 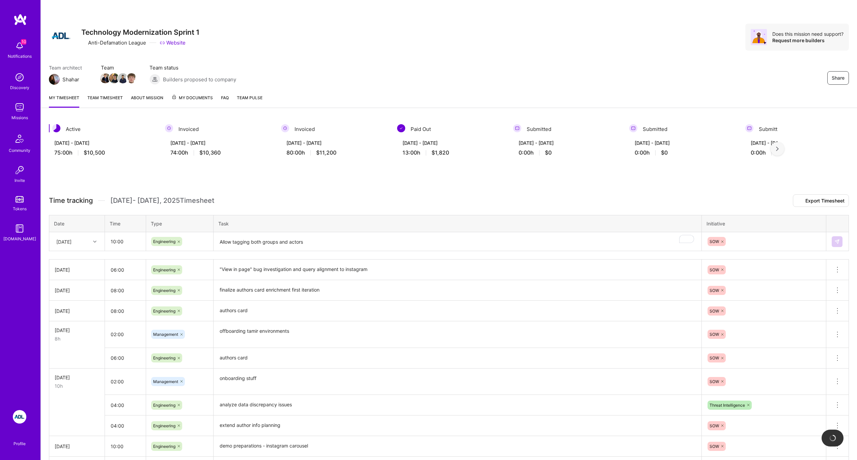 I want to click on img: discovery, so click(x=20, y=77).